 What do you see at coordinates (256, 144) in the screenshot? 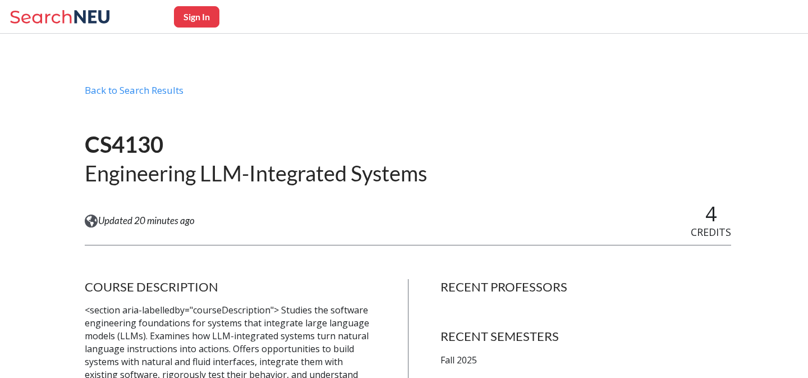
I see `h1: CS4130` at bounding box center [256, 144].